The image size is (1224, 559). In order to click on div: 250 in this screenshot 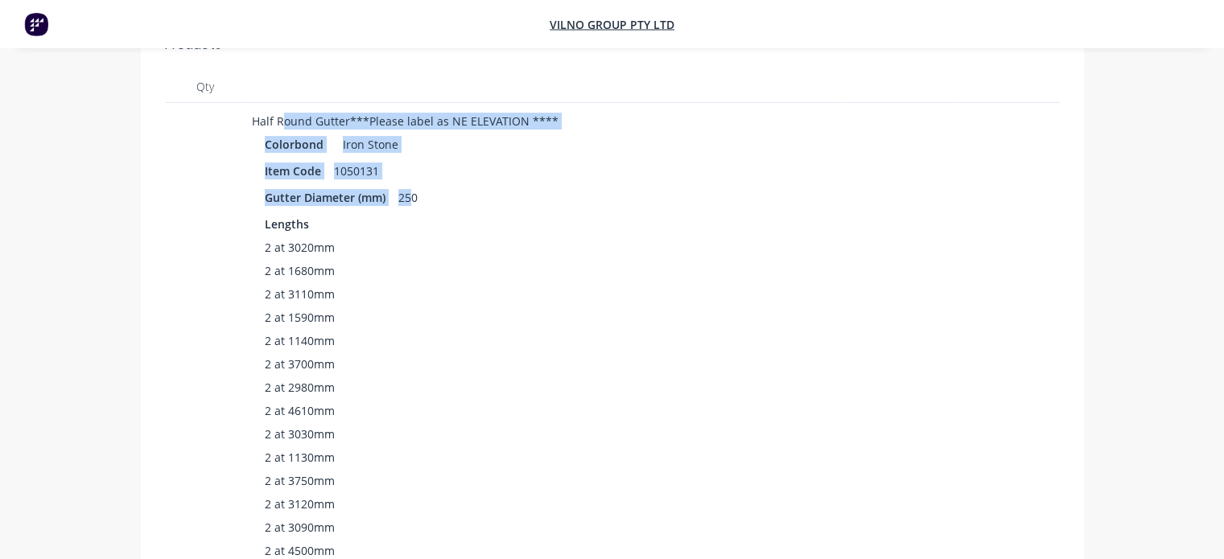, I will do `click(408, 197)`.